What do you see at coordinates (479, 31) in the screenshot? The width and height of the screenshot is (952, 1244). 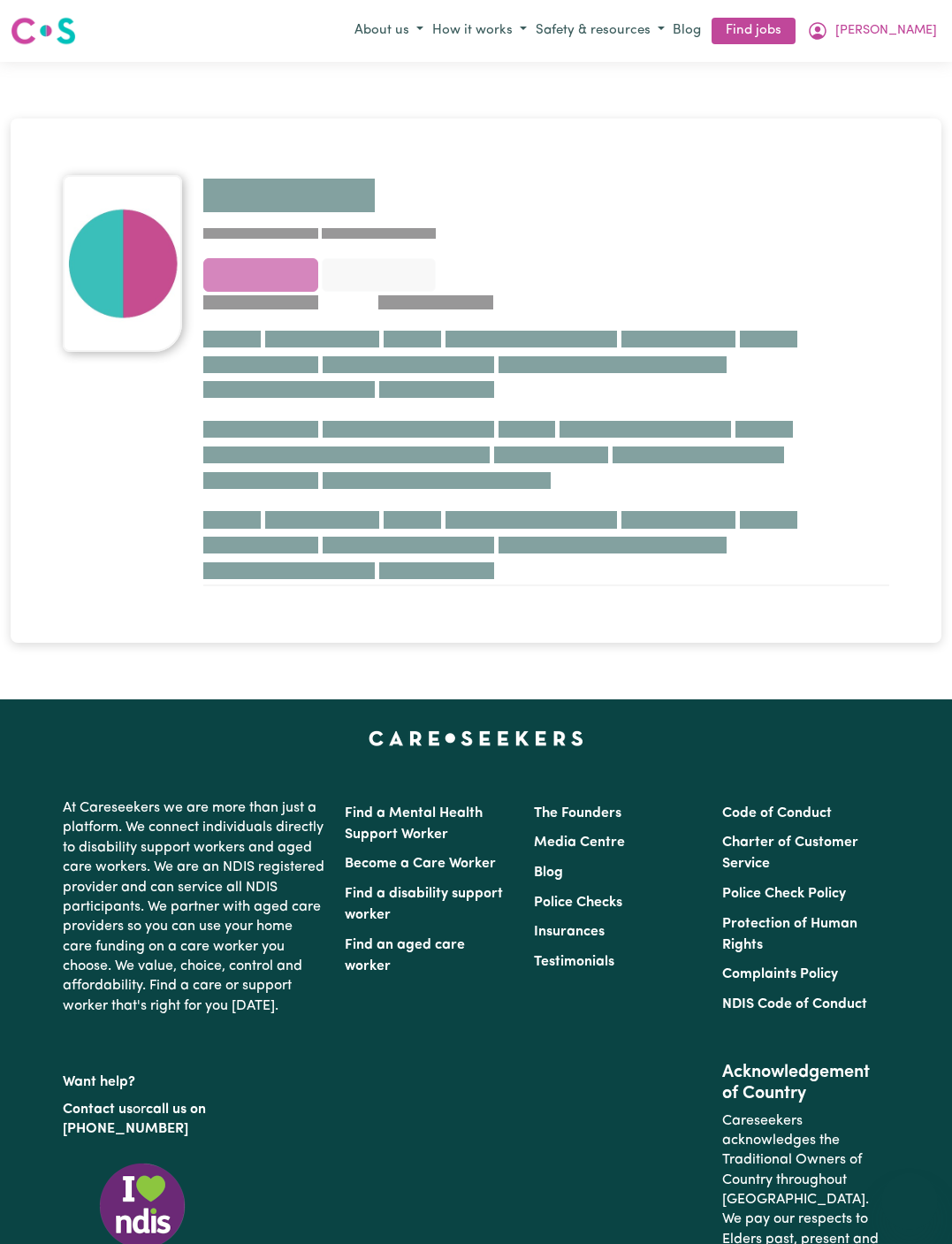 I see `button: How it works` at bounding box center [479, 31].